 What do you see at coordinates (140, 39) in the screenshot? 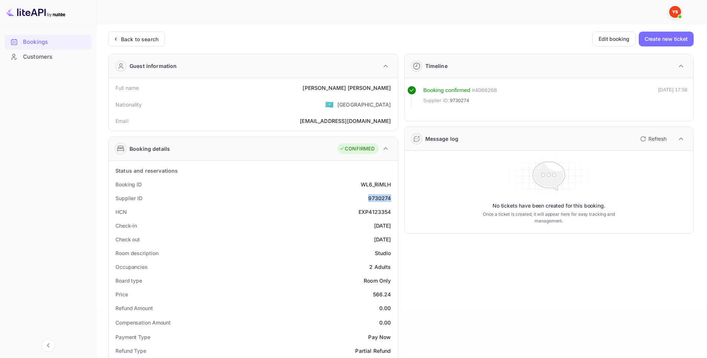
I see `div: Back to search` at bounding box center [140, 39].